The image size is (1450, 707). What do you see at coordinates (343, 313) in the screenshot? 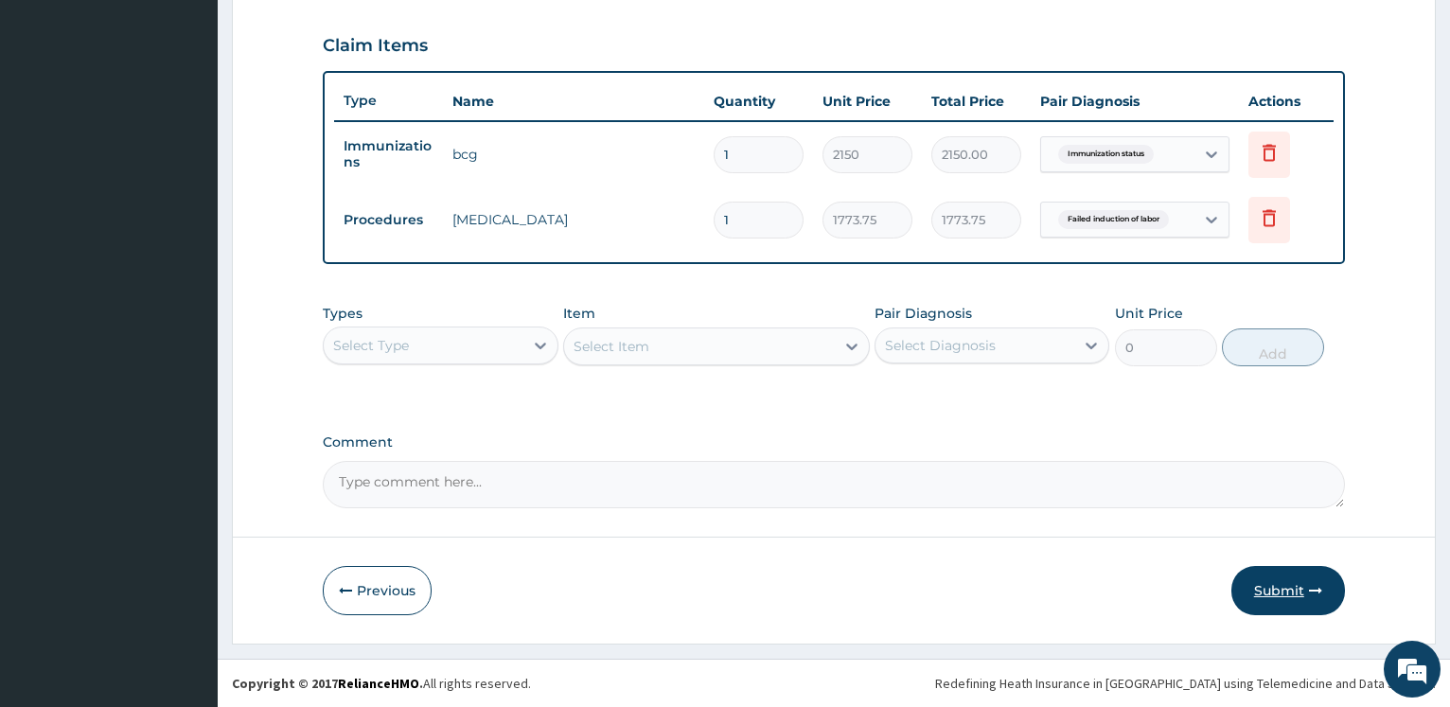
I see `label: Types` at bounding box center [343, 313].